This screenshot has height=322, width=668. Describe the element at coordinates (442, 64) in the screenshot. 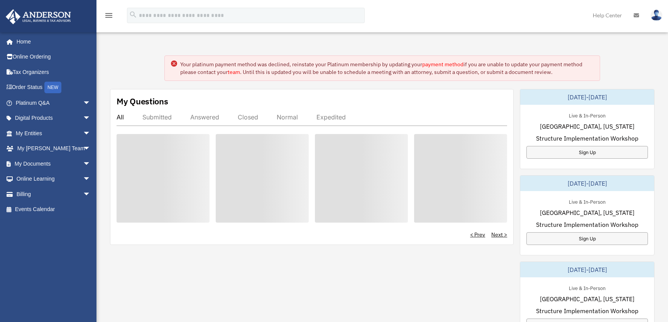

I see `a: payment method` at that location.